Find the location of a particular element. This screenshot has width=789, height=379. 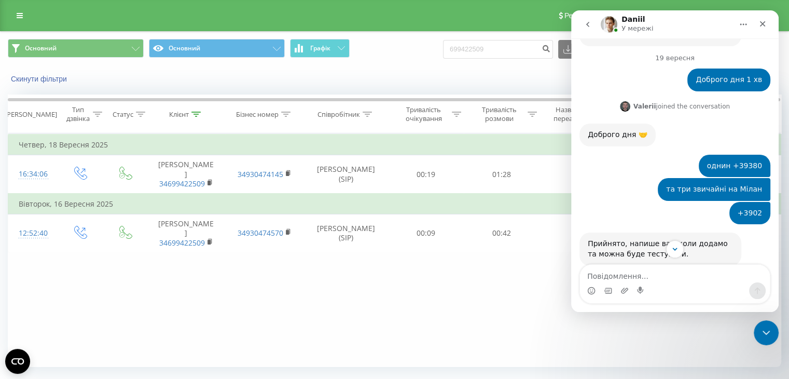

div: Бізнес номер is located at coordinates (257, 114).